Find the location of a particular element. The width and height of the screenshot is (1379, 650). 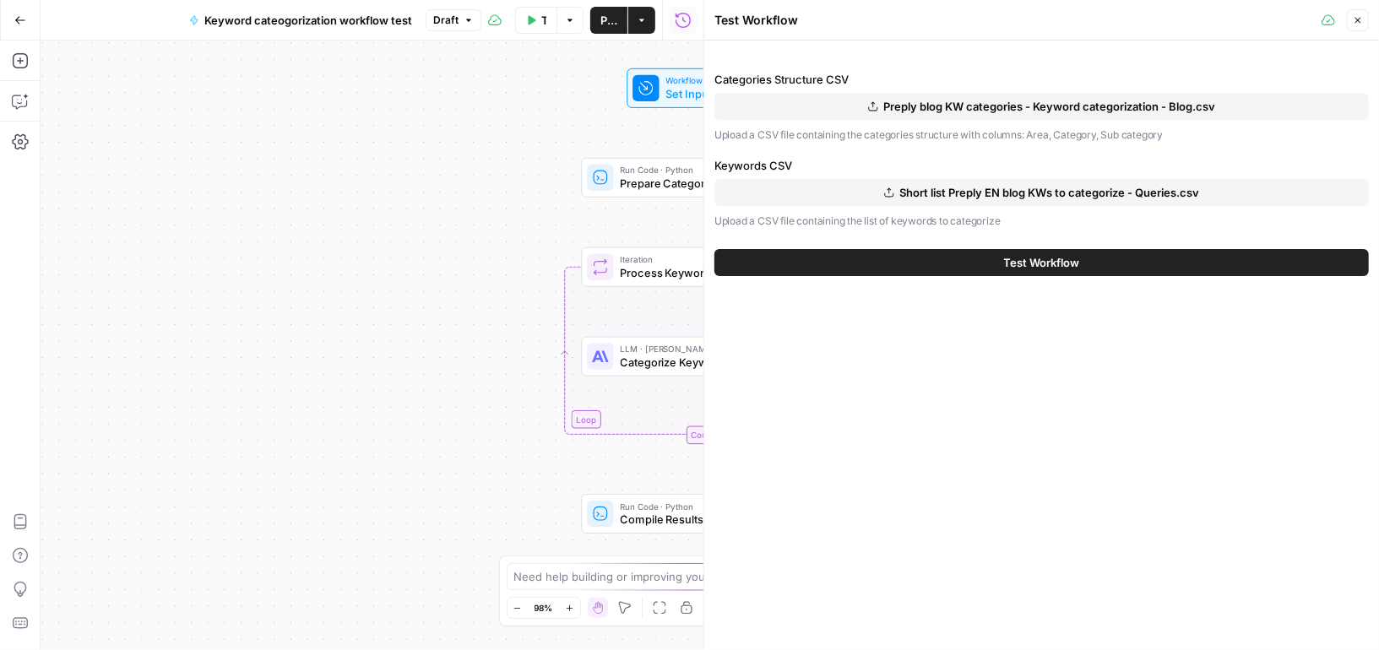

span: Set Inputs is located at coordinates (707, 94).